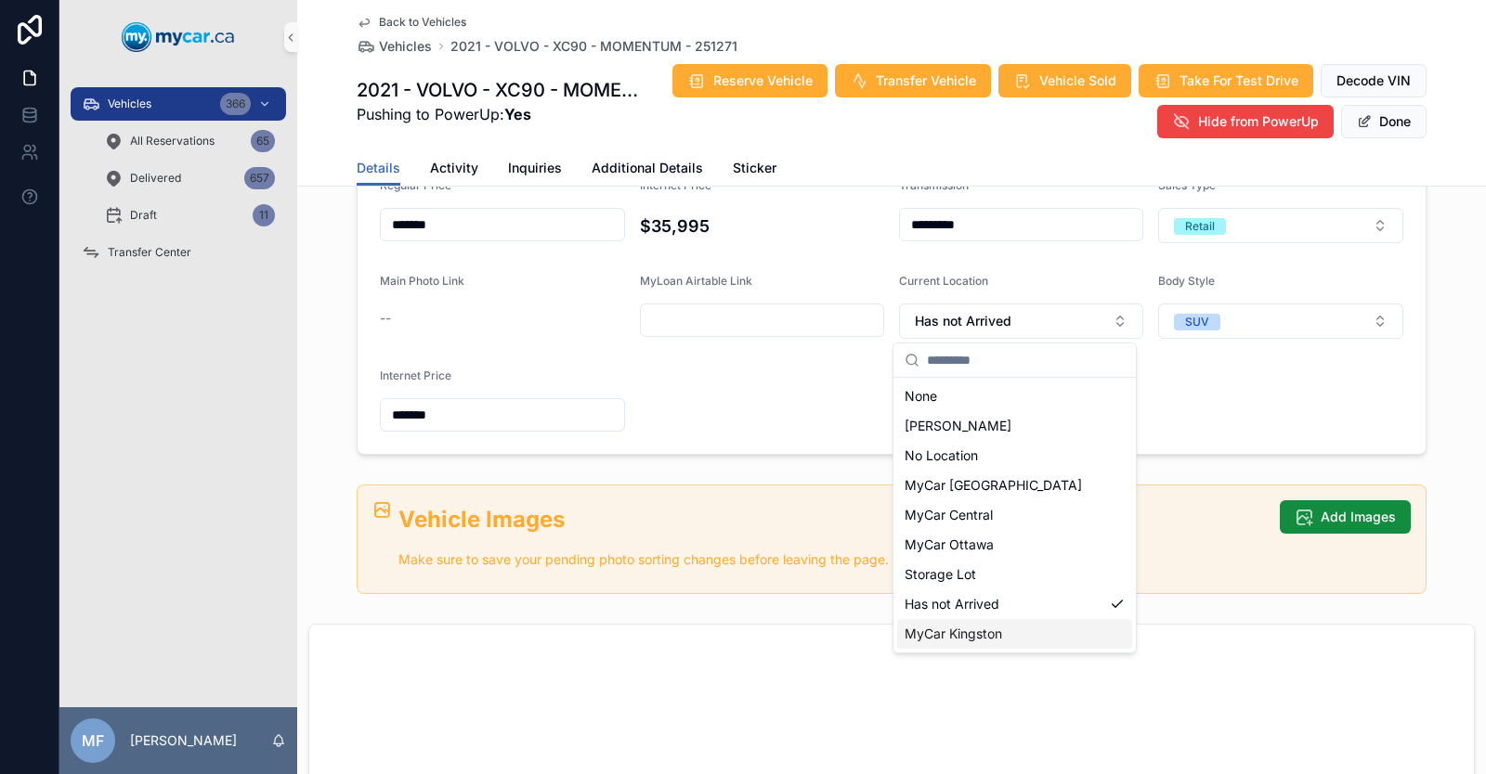  I want to click on a: Details, so click(378, 169).